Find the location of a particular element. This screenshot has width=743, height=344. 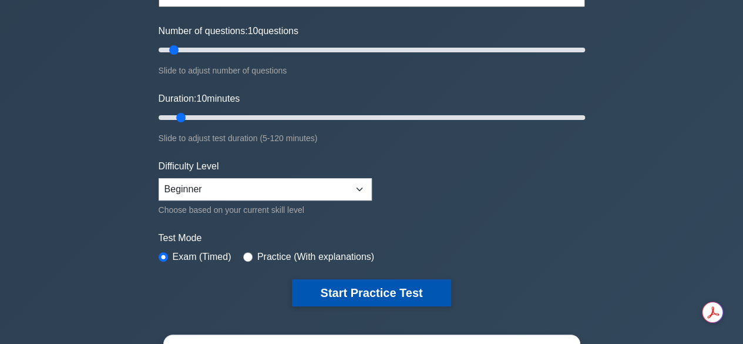

div: Slide to adjust number of questions is located at coordinates (372, 70).